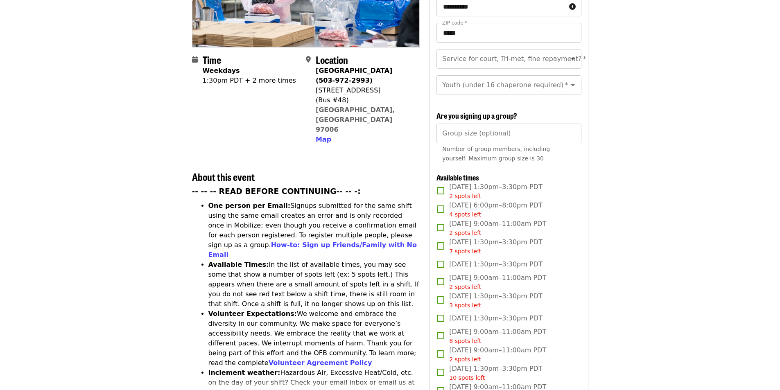  What do you see at coordinates (244, 372) in the screenshot?
I see `strong: Inclement weather:` at bounding box center [244, 372].